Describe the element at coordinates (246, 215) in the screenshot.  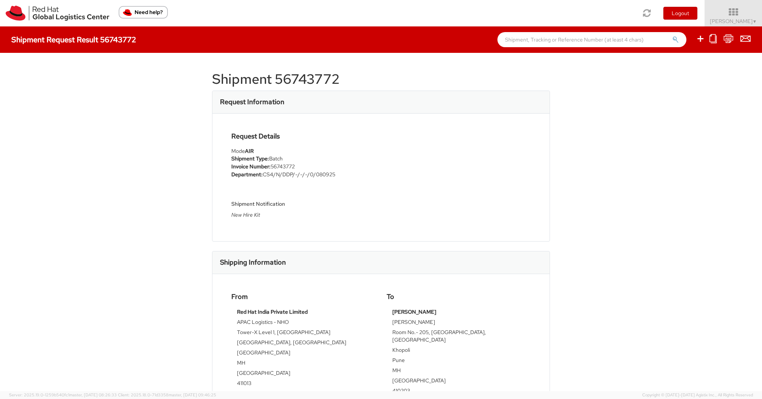
I see `i: New Hire Kit` at that location.